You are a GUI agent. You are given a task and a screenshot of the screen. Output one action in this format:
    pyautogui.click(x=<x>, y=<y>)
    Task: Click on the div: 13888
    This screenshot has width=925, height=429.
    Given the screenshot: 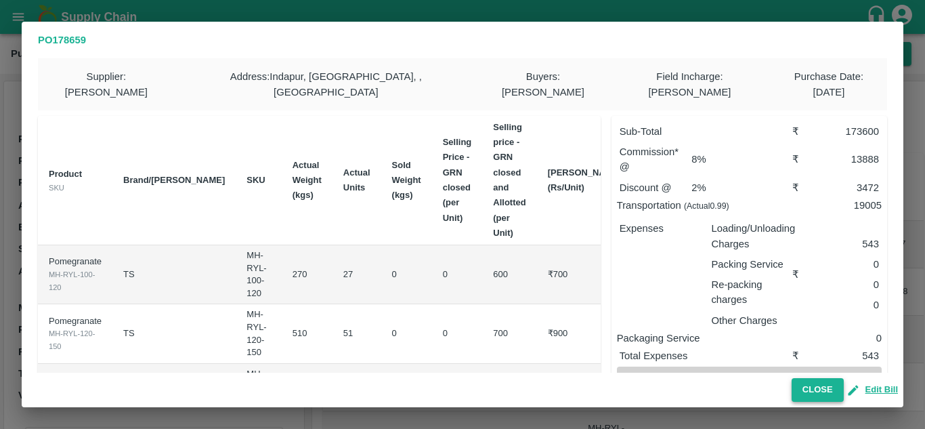 What is the action you would take?
    pyautogui.click(x=846, y=159)
    